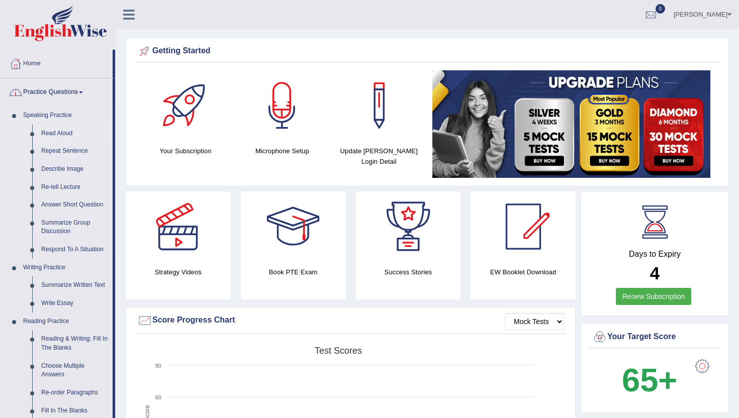 Image resolution: width=739 pixels, height=418 pixels. I want to click on a: Re-tell Lecture, so click(74, 187).